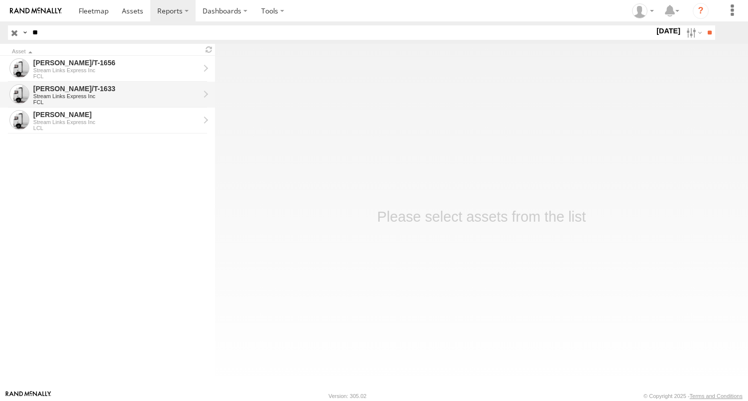  Describe the element at coordinates (36, 11) in the screenshot. I see `img: rand-logo.svg` at that location.